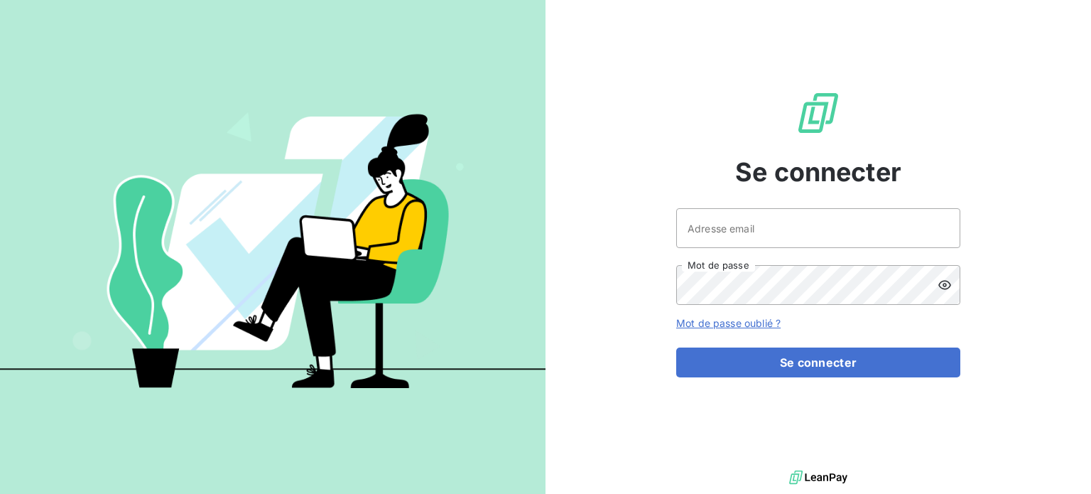 The height and width of the screenshot is (494, 1091). I want to click on a: Mot de passe oublié ?, so click(728, 323).